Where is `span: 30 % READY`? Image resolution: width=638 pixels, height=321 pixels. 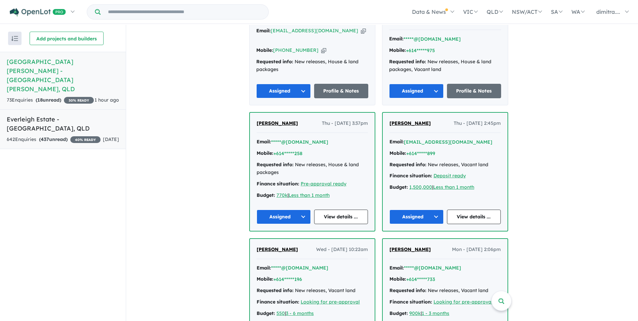 span: 30 % READY is located at coordinates (79, 100).